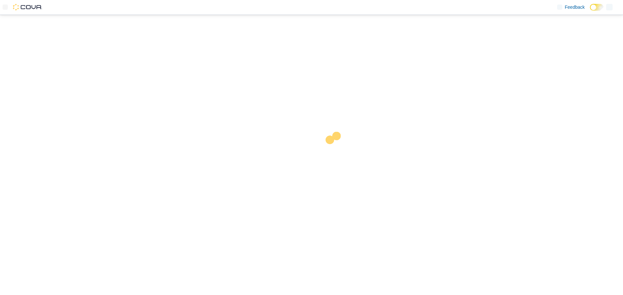 This screenshot has width=623, height=295. I want to click on input: Dark Mode, so click(596, 7).